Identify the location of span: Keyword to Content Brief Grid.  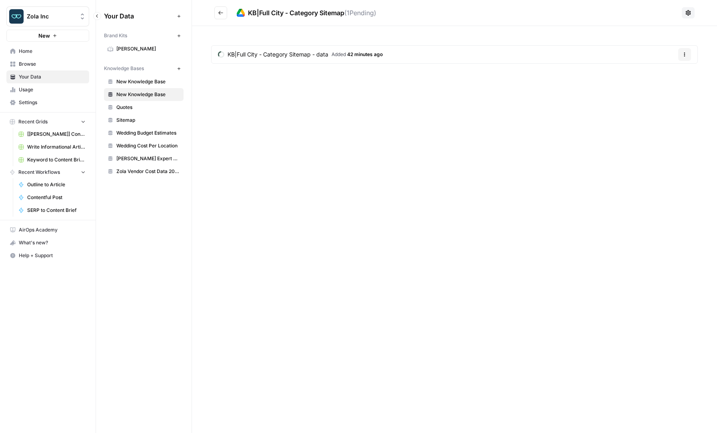
(56, 160).